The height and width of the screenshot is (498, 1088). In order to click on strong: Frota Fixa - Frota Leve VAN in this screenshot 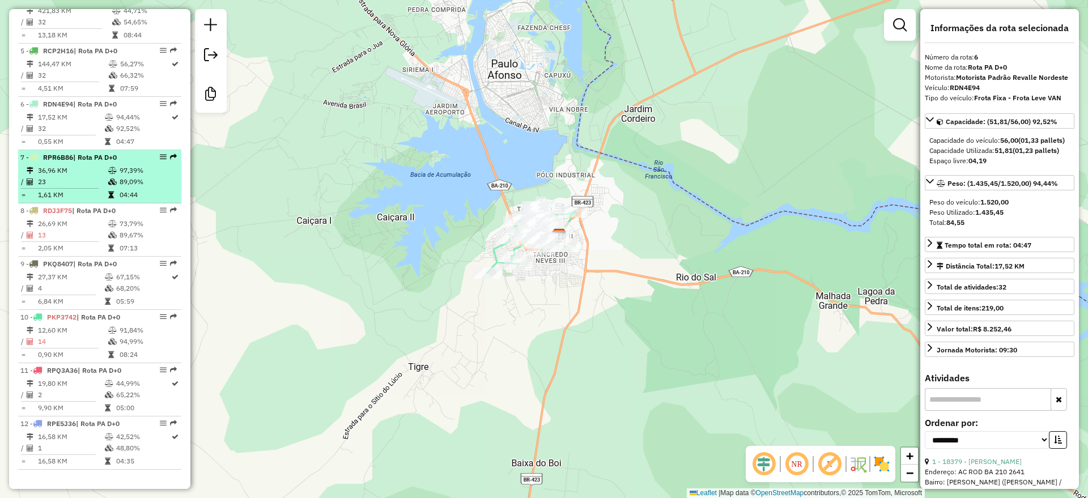, I will do `click(1018, 98)`.